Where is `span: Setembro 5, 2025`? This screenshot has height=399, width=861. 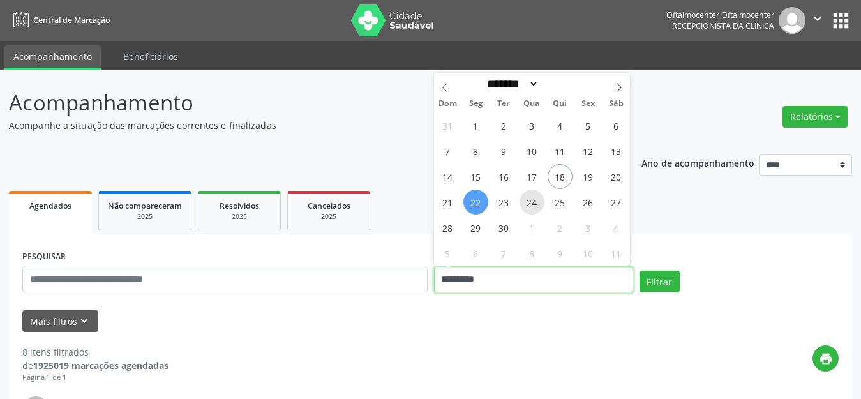 span: Setembro 5, 2025 is located at coordinates (588, 125).